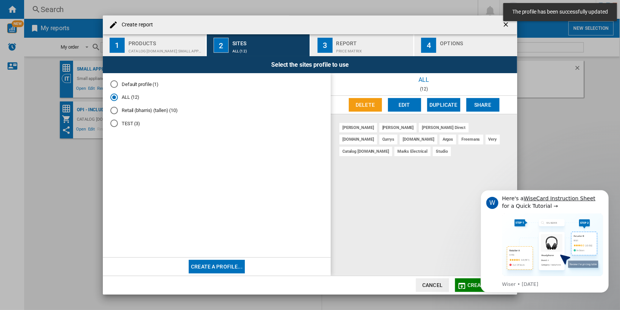  What do you see at coordinates (470, 139) in the screenshot?
I see `div: freemans` at bounding box center [470, 139].